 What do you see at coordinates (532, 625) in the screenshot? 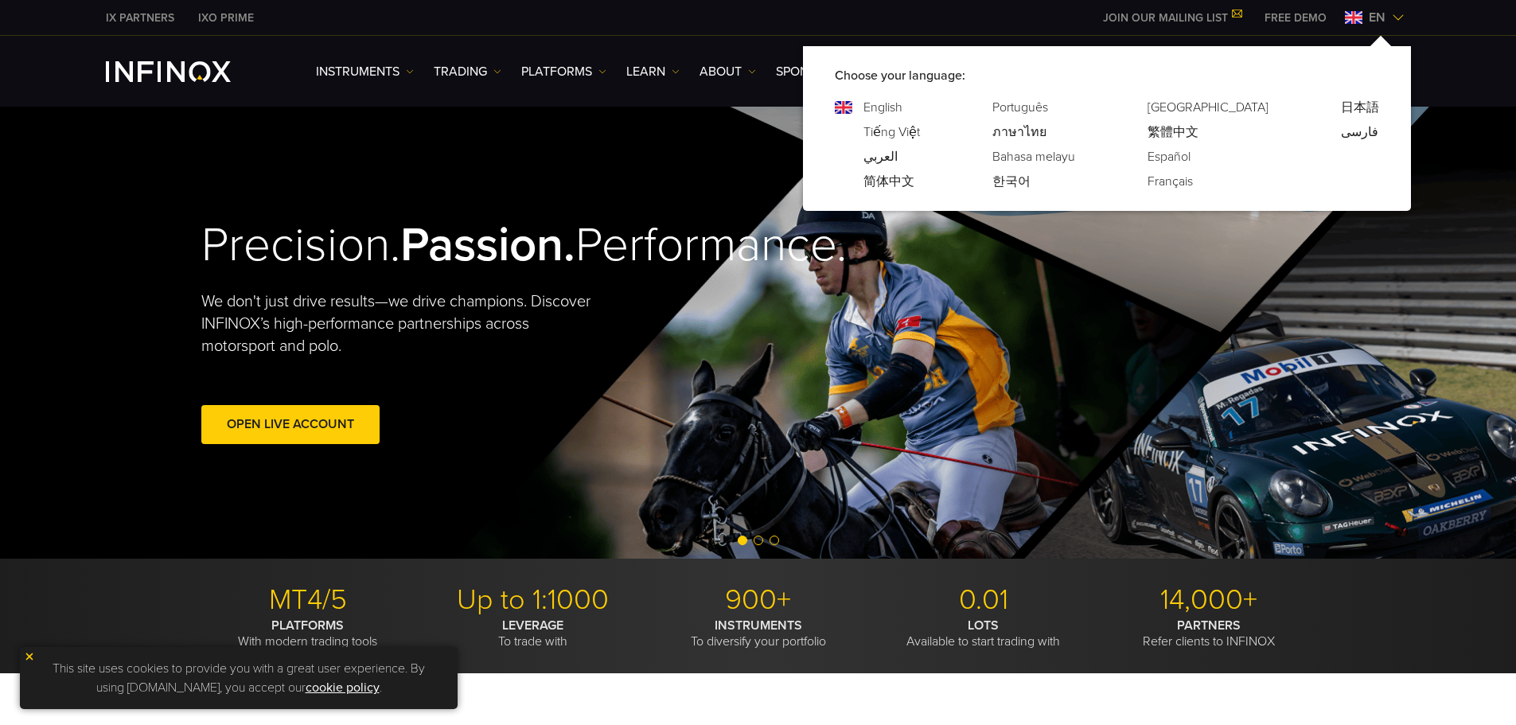
I see `strong: LEVERAGE` at bounding box center [532, 625].